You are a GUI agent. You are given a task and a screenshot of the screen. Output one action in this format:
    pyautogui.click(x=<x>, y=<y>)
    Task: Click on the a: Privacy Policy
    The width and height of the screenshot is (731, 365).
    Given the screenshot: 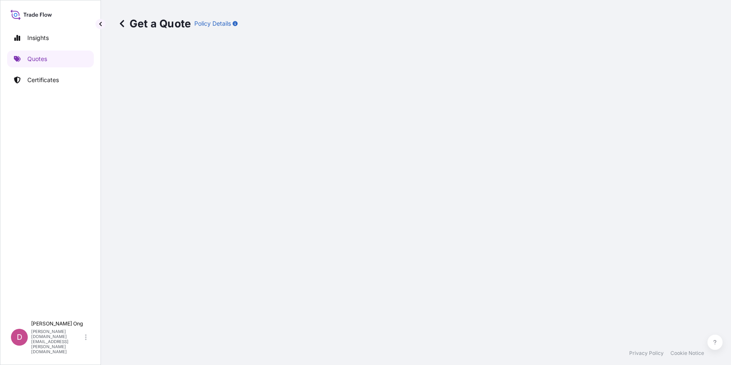 What is the action you would take?
    pyautogui.click(x=647, y=353)
    